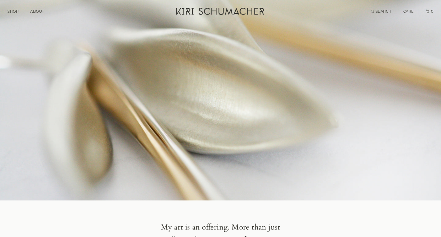 The image size is (441, 237). What do you see at coordinates (430, 11) in the screenshot?
I see `a: Cart` at bounding box center [430, 11].